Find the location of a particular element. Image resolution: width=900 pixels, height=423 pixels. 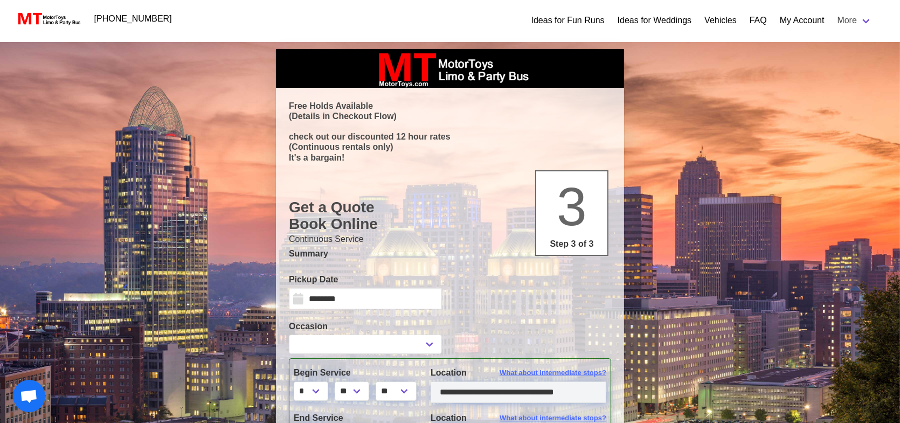

p: Step 3 of 3 is located at coordinates (572, 244).